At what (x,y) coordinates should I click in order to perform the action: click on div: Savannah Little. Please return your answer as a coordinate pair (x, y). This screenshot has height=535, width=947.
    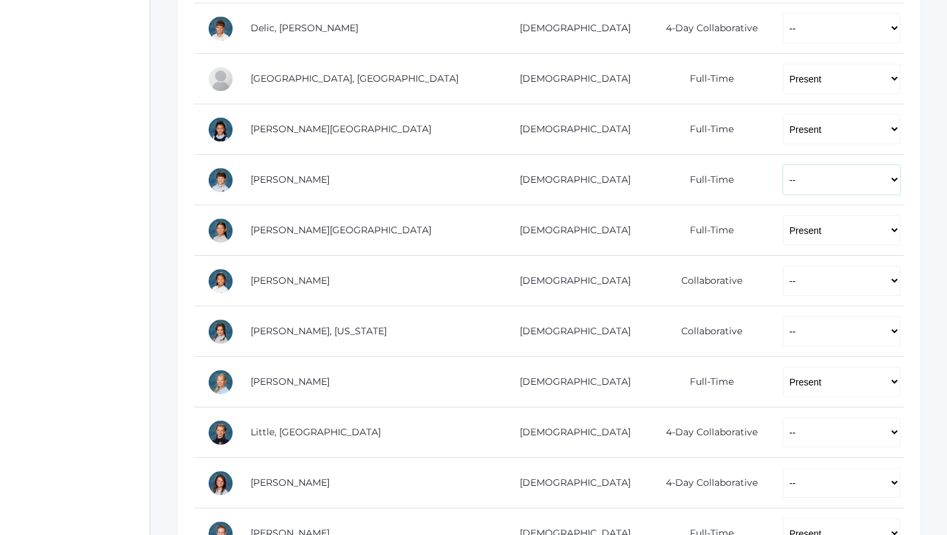
    Looking at the image, I should click on (221, 432).